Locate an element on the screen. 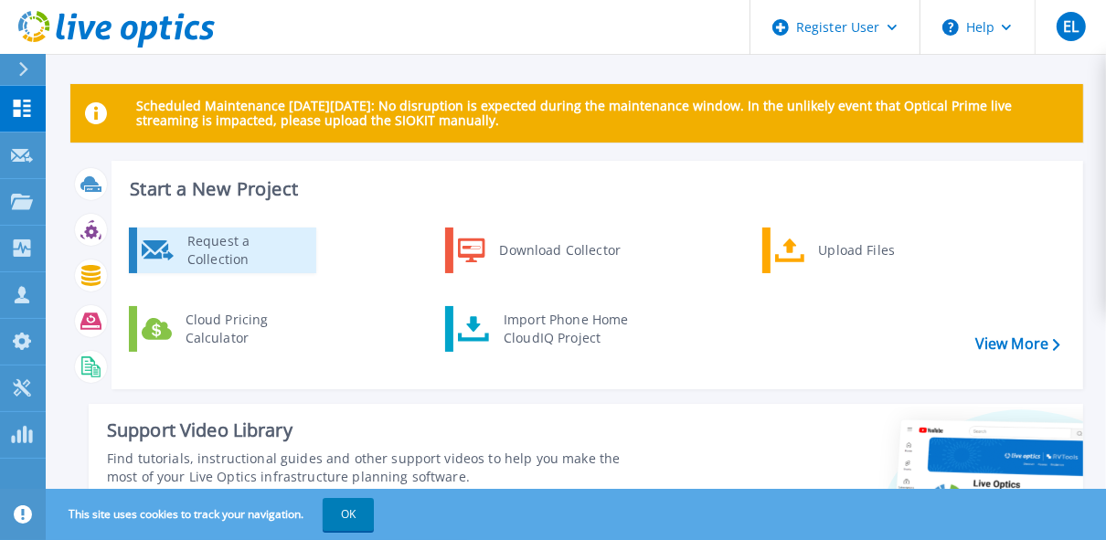 This screenshot has height=540, width=1106. a: Cloud Pricing Calculator is located at coordinates (222, 329).